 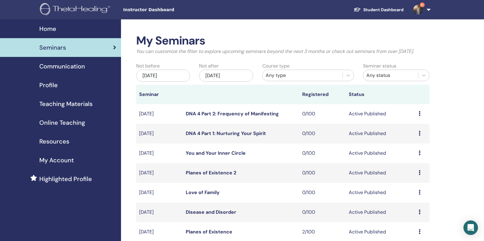 What do you see at coordinates (159, 94) in the screenshot?
I see `th: Seminar` at bounding box center [159, 94].